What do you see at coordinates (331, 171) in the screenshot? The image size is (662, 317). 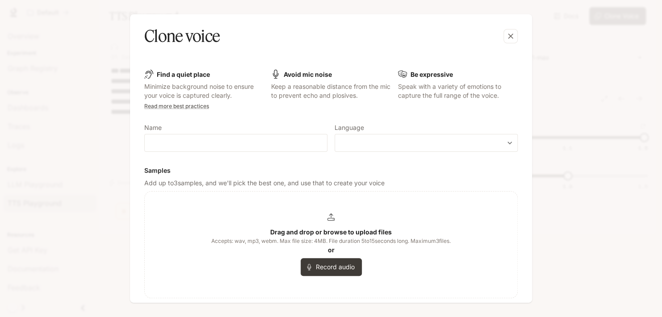 I see `h6: Samples` at bounding box center [331, 171].